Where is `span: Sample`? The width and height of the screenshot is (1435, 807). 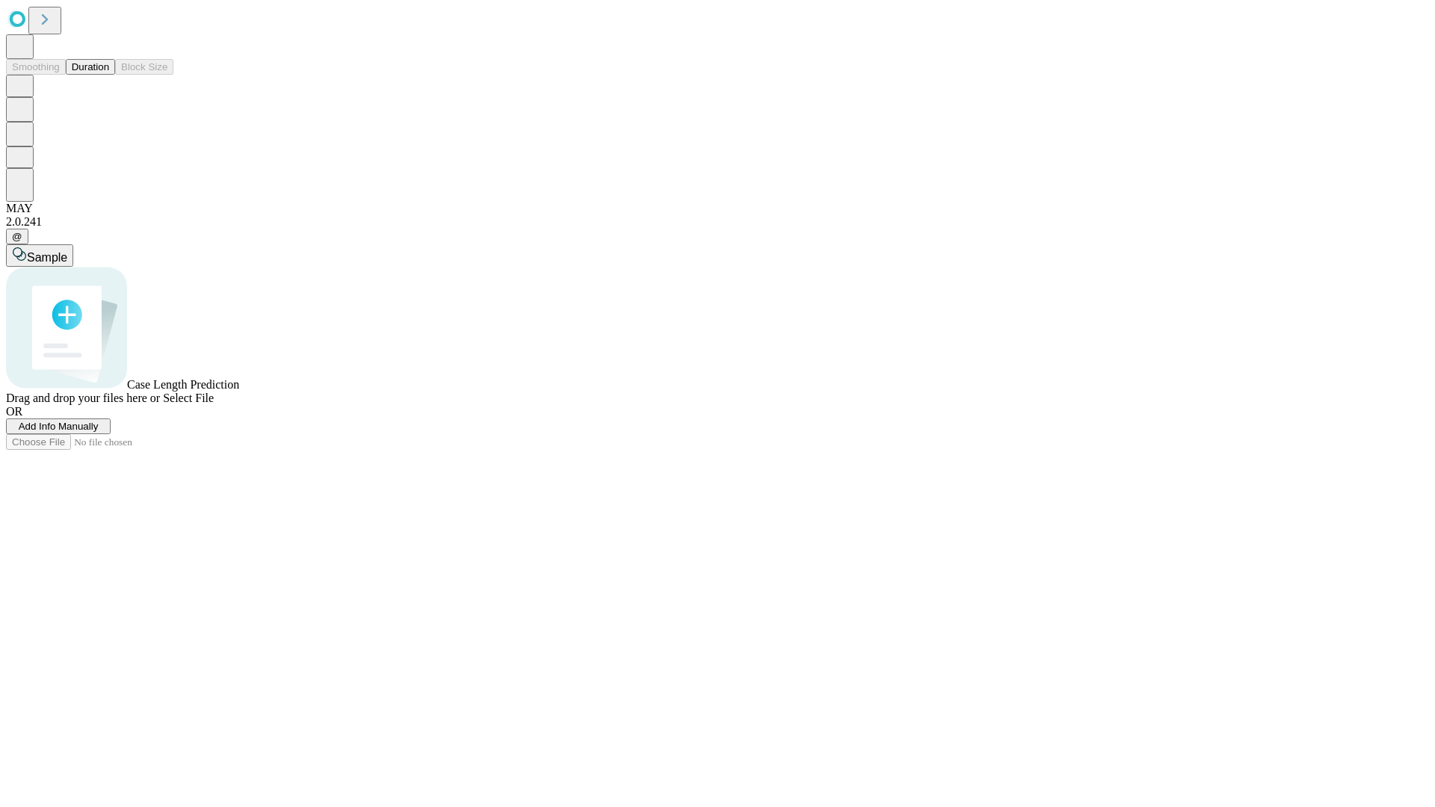 span: Sample is located at coordinates (47, 257).